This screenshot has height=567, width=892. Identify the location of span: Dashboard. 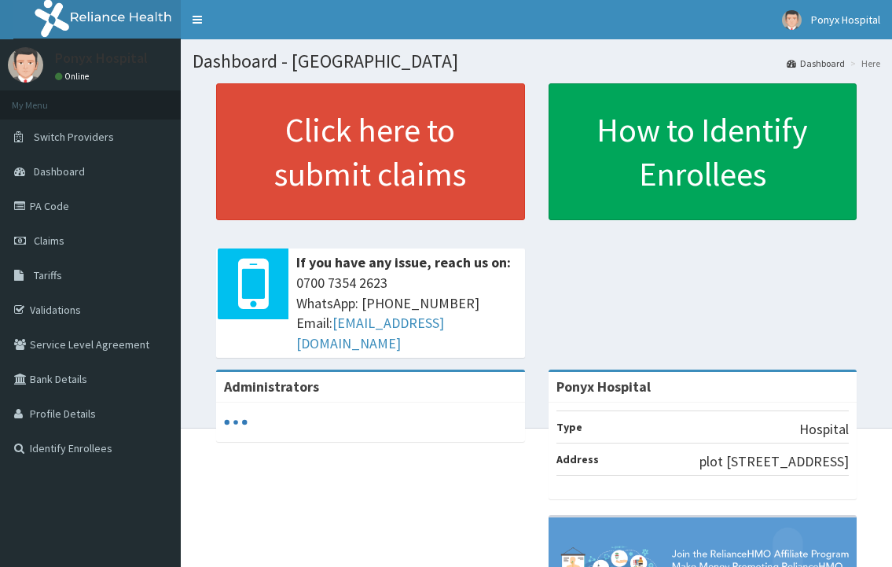
(59, 171).